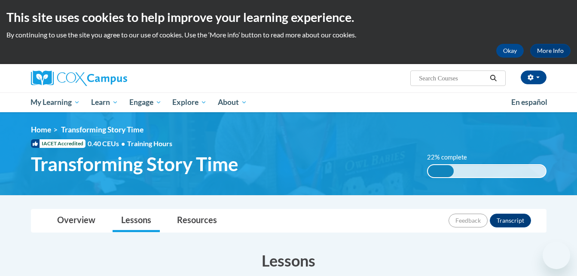 The height and width of the screenshot is (276, 577). I want to click on a: Resources, so click(197, 221).